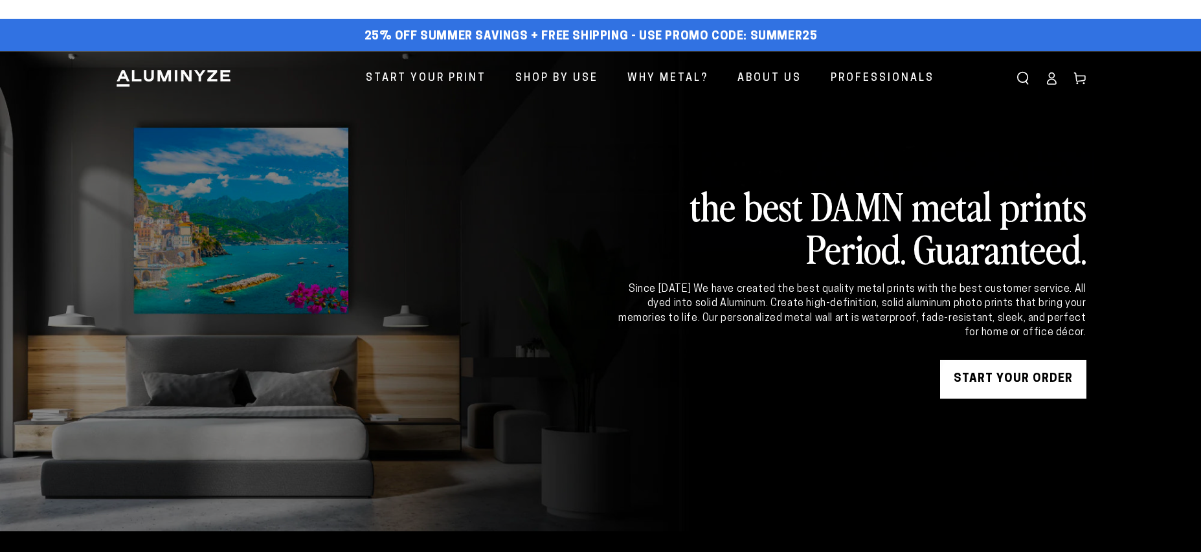 This screenshot has height=552, width=1201. What do you see at coordinates (426, 78) in the screenshot?
I see `span: Start Your Print` at bounding box center [426, 78].